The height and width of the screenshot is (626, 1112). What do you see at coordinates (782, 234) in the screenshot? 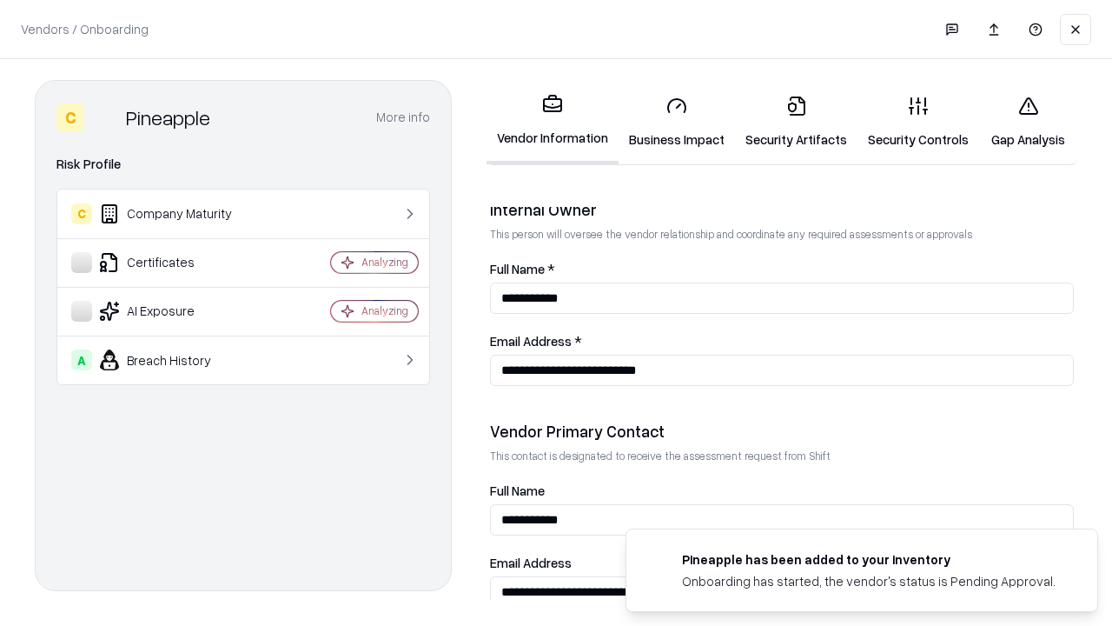
I see `p: This person will oversee the vendor relationship and coordinate any required assessments or appro...` at bounding box center [782, 234].